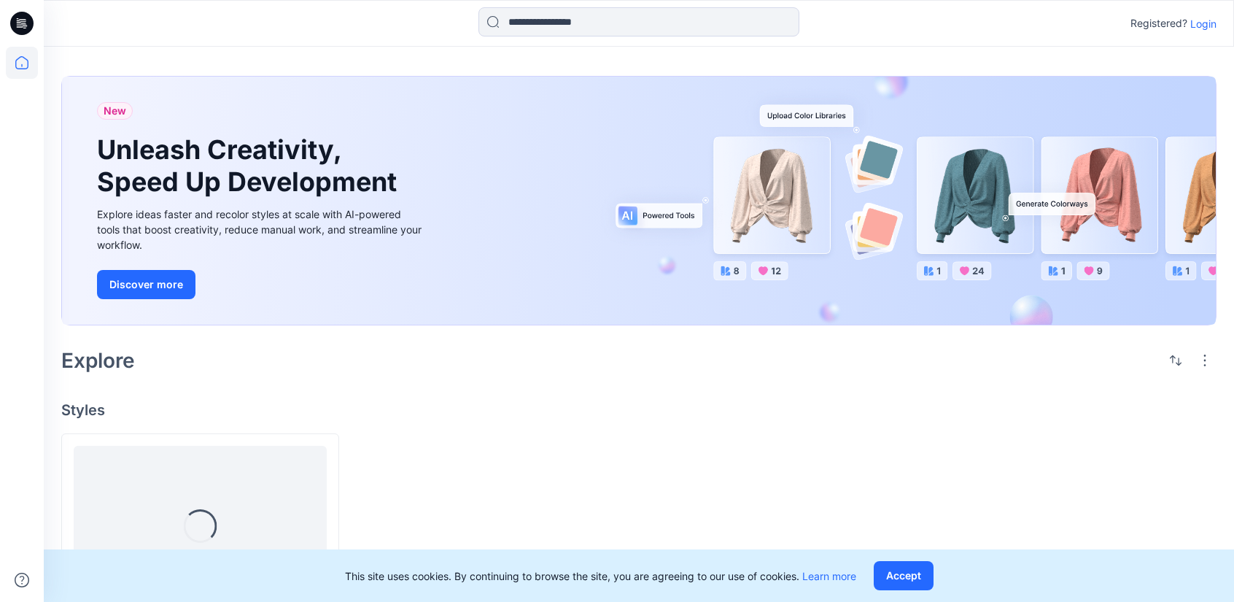  What do you see at coordinates (1159, 23) in the screenshot?
I see `p: Registered?` at bounding box center [1159, 23].